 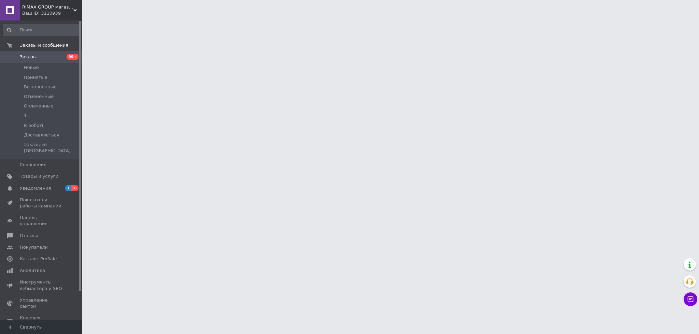 What do you see at coordinates (41, 285) in the screenshot?
I see `span: Инструменты вебмастера и SEO` at bounding box center [41, 285].